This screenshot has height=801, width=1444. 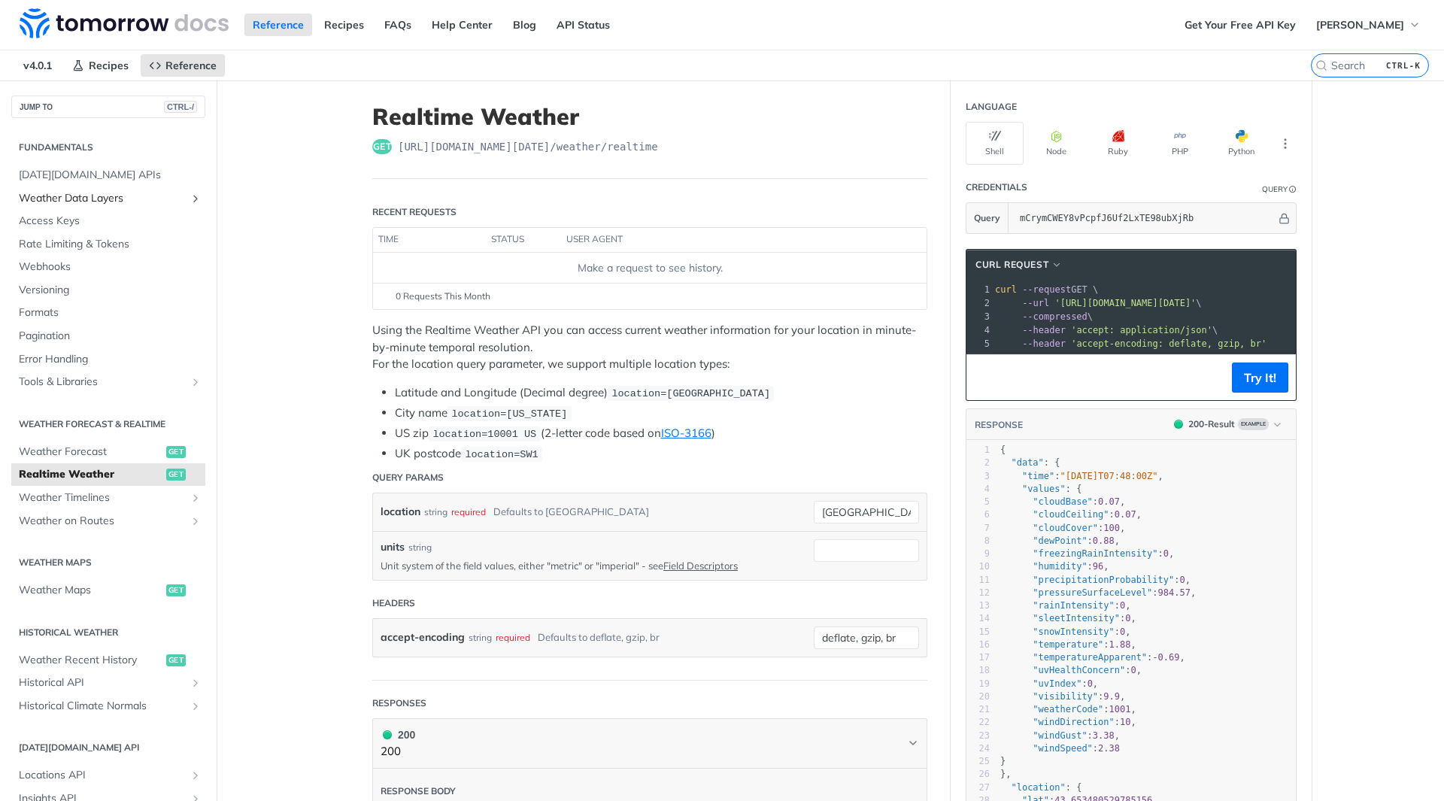 What do you see at coordinates (108, 590) in the screenshot?
I see `a: Weather Mapsget` at bounding box center [108, 590].